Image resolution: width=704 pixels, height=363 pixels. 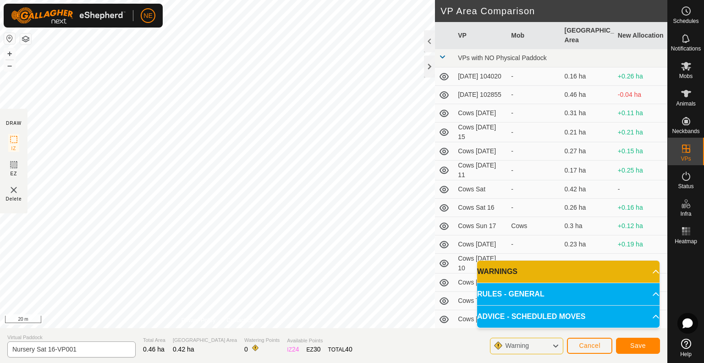 I want to click on span: Schedules, so click(x=686, y=21).